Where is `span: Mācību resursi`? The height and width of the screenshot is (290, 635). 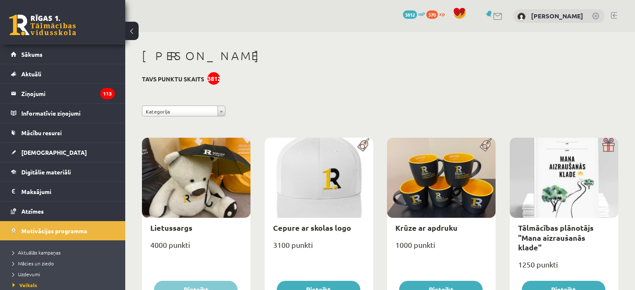
span: Mācību resursi is located at coordinates (41, 133).